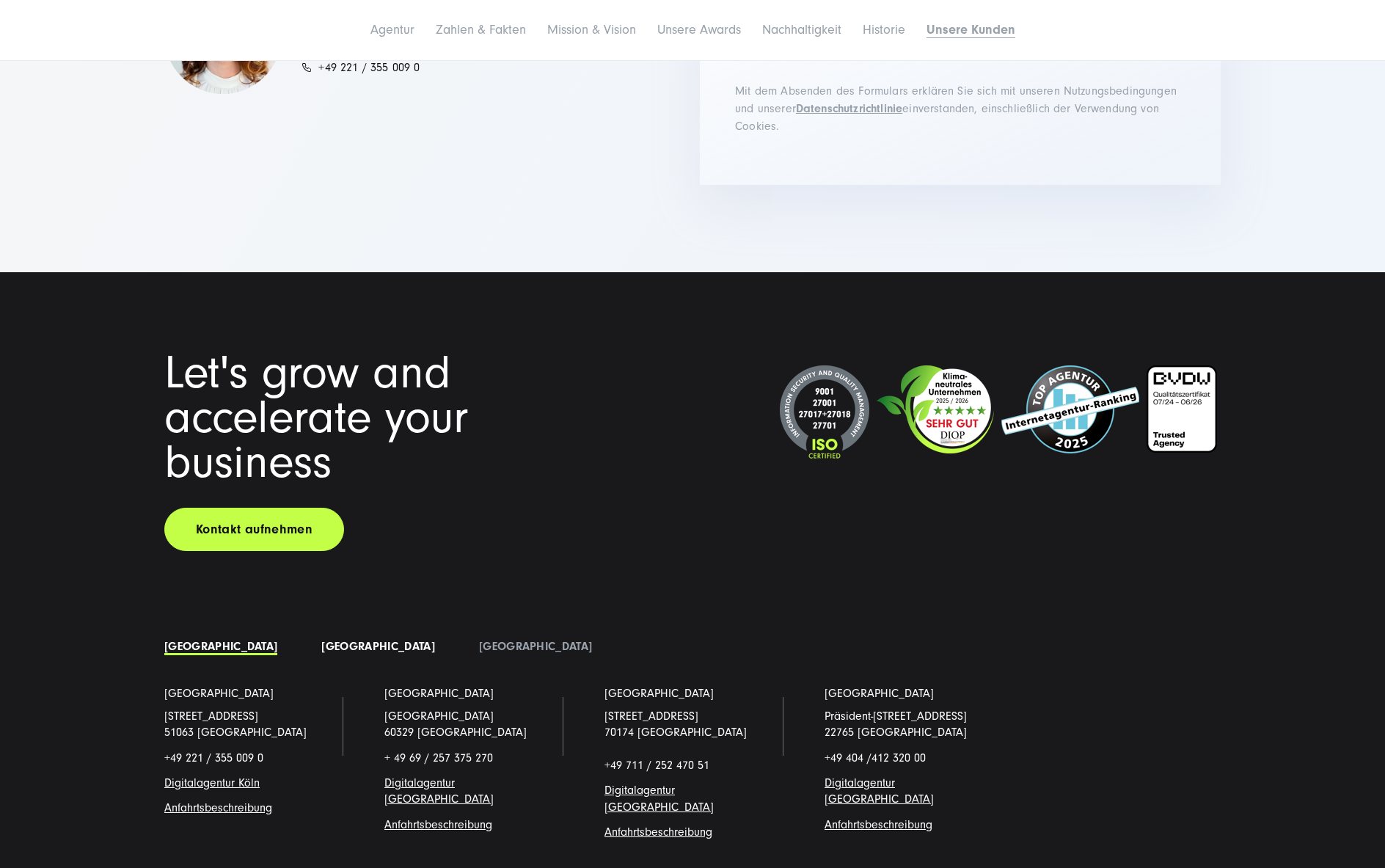 This screenshot has width=1385, height=868. What do you see at coordinates (879, 824) in the screenshot?
I see `span: Anfahrtsbeschreibung` at bounding box center [879, 824].